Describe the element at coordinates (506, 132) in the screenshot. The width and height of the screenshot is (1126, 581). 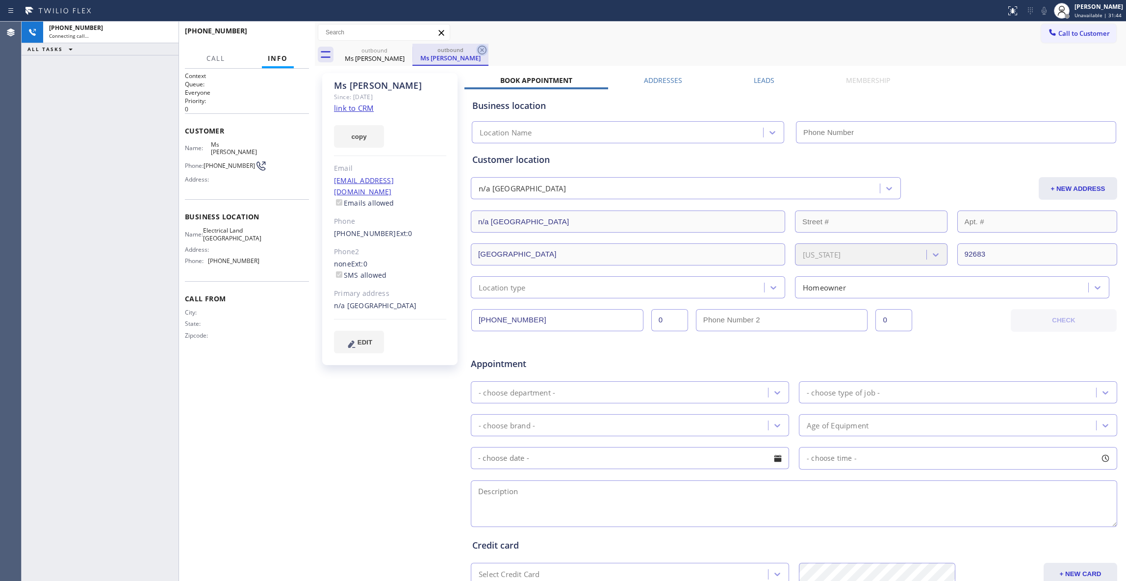
I see `div: Location Name` at that location.